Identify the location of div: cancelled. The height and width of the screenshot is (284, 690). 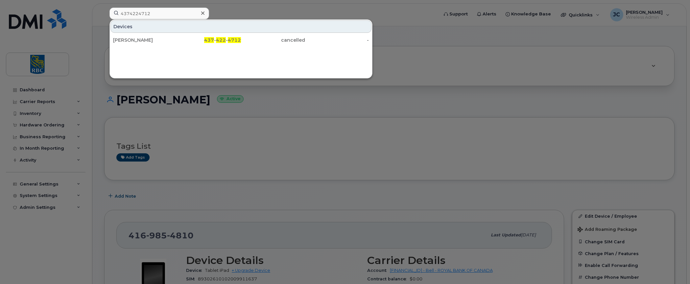
(273, 40).